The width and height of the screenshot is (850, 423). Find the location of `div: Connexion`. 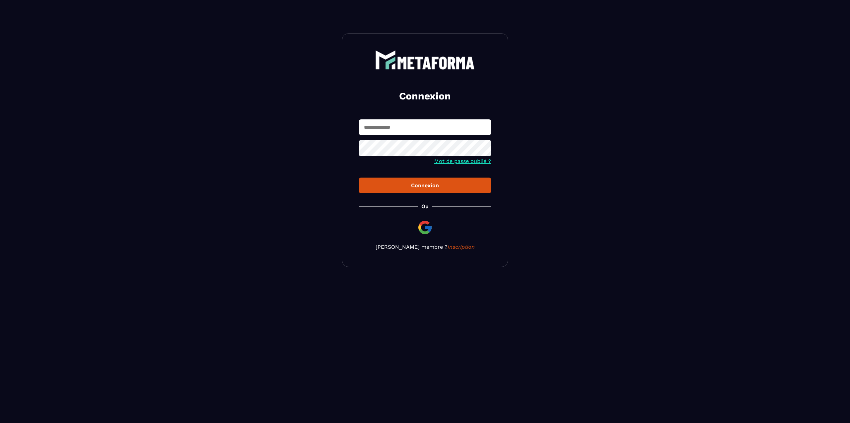

div: Connexion is located at coordinates (425, 185).